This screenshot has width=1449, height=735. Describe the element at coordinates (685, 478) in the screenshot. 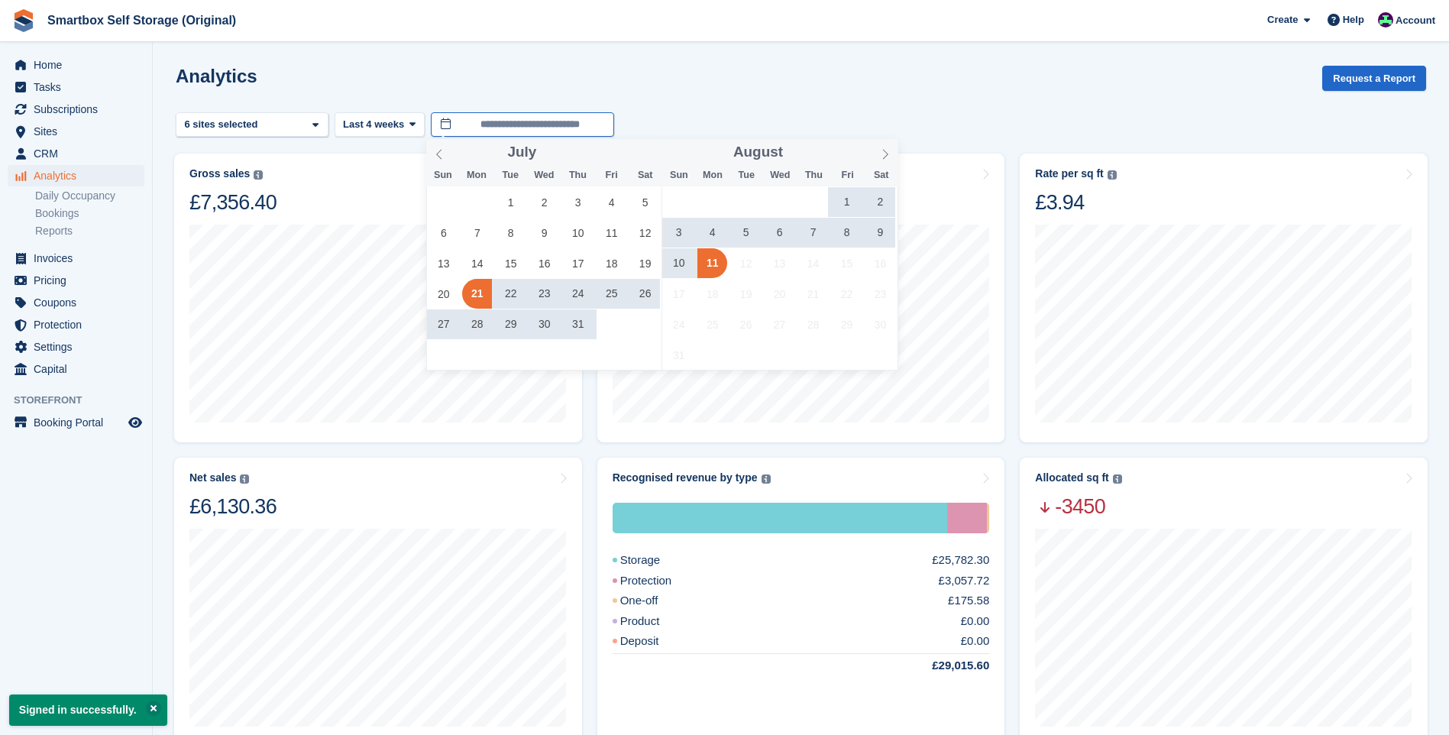

I see `div: Recognised revenue by type` at that location.